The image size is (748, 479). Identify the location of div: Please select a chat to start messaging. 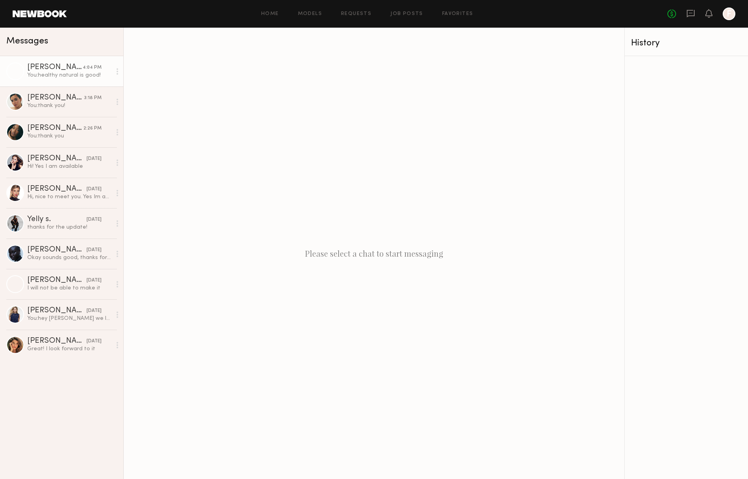
(374, 253).